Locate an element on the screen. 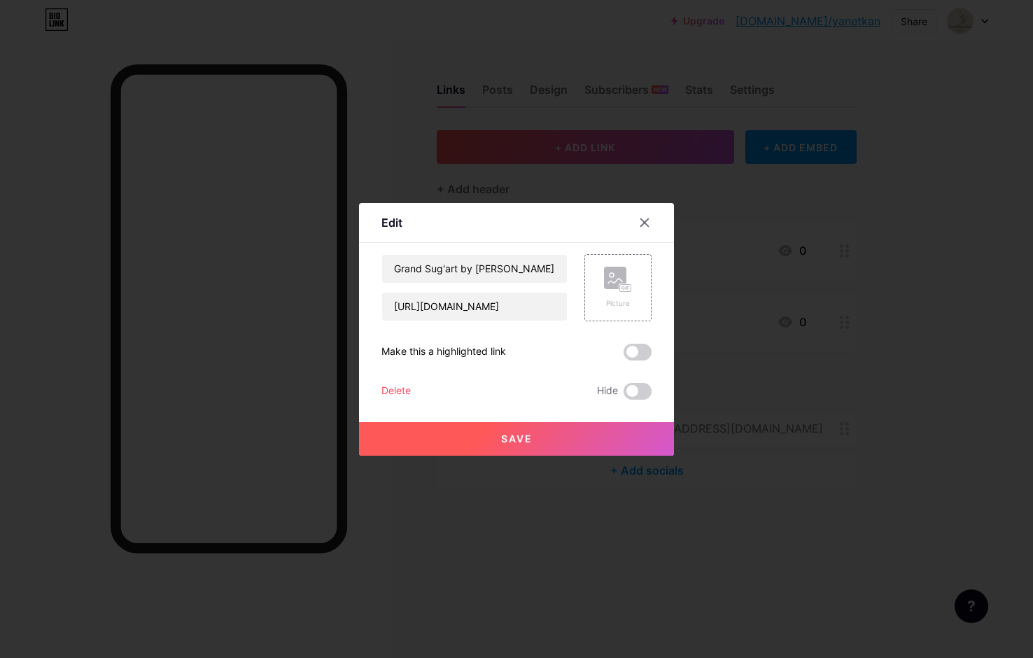 The width and height of the screenshot is (1033, 658). button: Save is located at coordinates (517, 439).